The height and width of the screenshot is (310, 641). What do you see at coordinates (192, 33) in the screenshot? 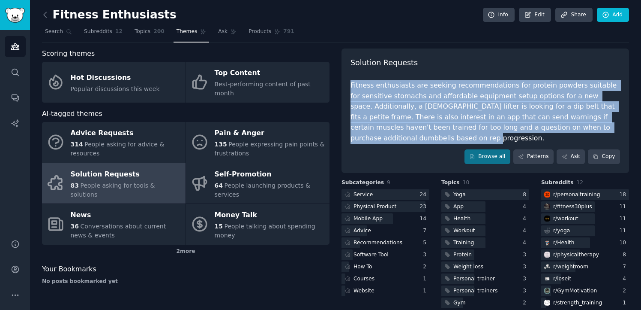
I see `a: Themes` at bounding box center [192, 33].